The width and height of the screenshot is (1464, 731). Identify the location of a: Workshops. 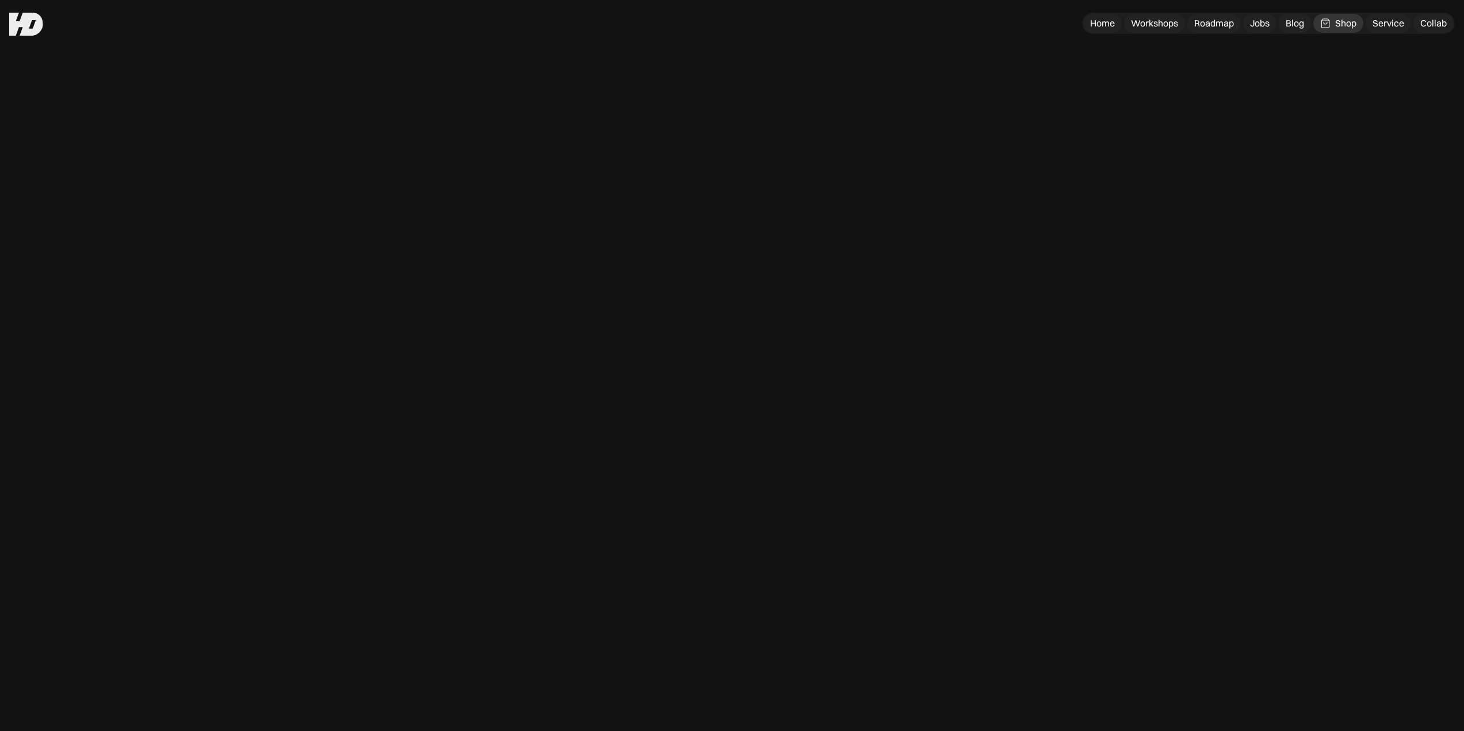
(1155, 23).